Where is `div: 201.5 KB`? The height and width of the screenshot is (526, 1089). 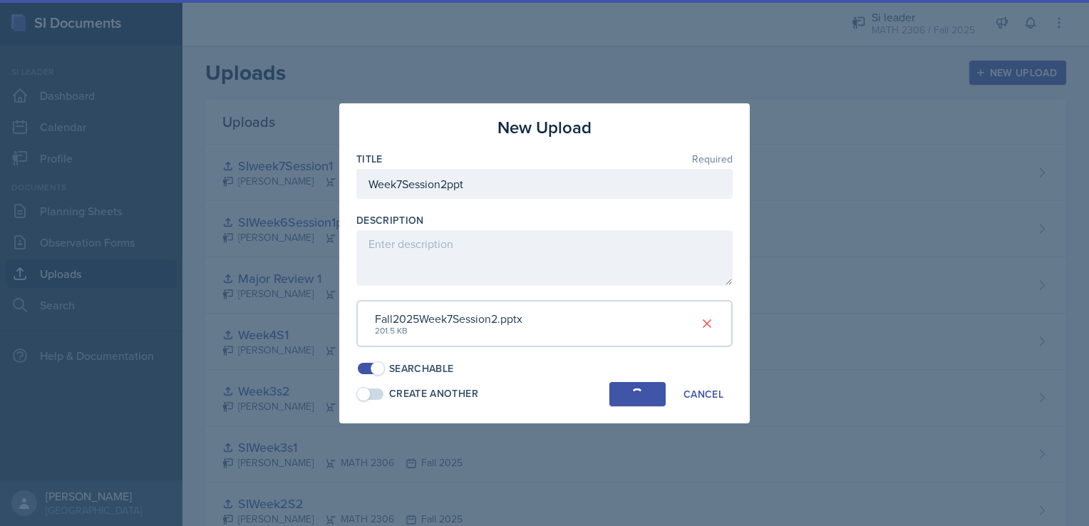 div: 201.5 KB is located at coordinates (448, 331).